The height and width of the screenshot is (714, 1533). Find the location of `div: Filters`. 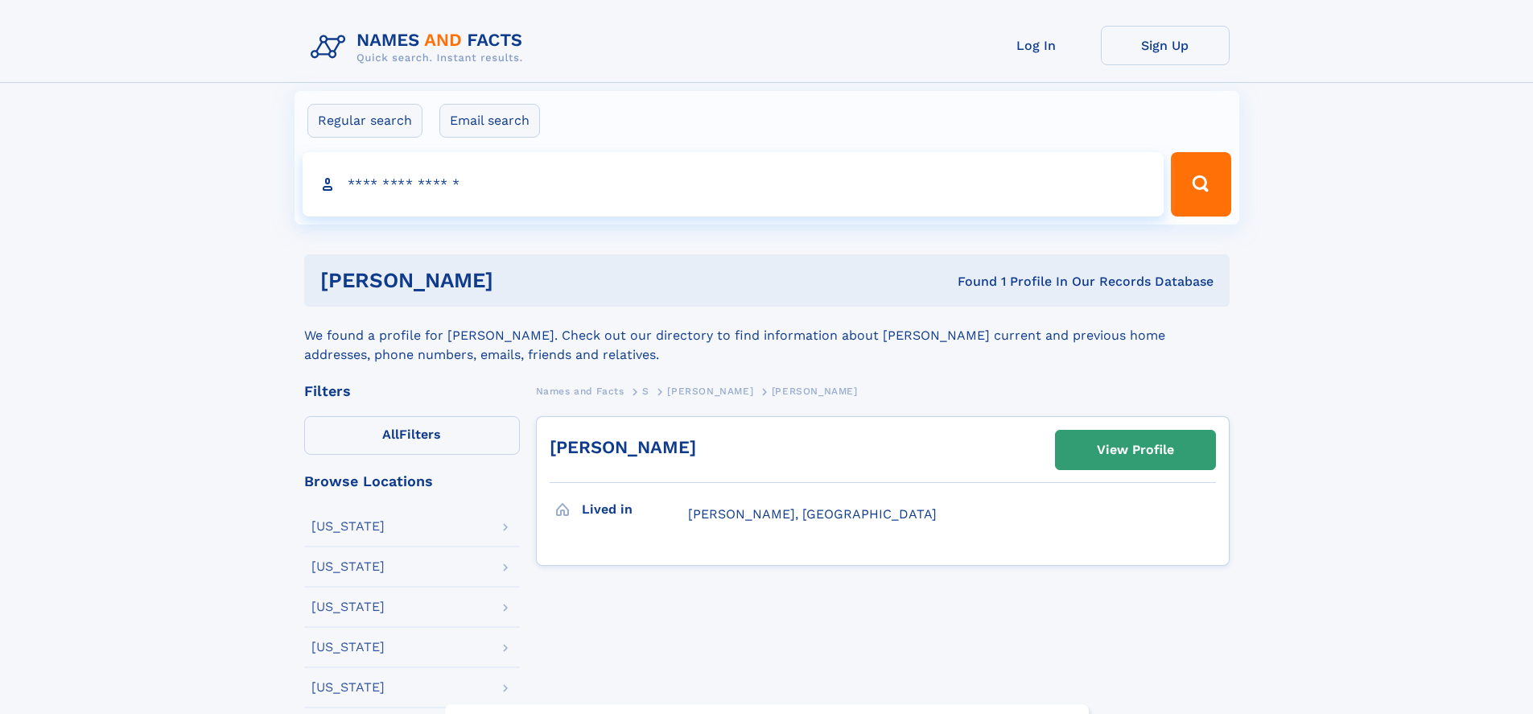

div: Filters is located at coordinates (412, 391).